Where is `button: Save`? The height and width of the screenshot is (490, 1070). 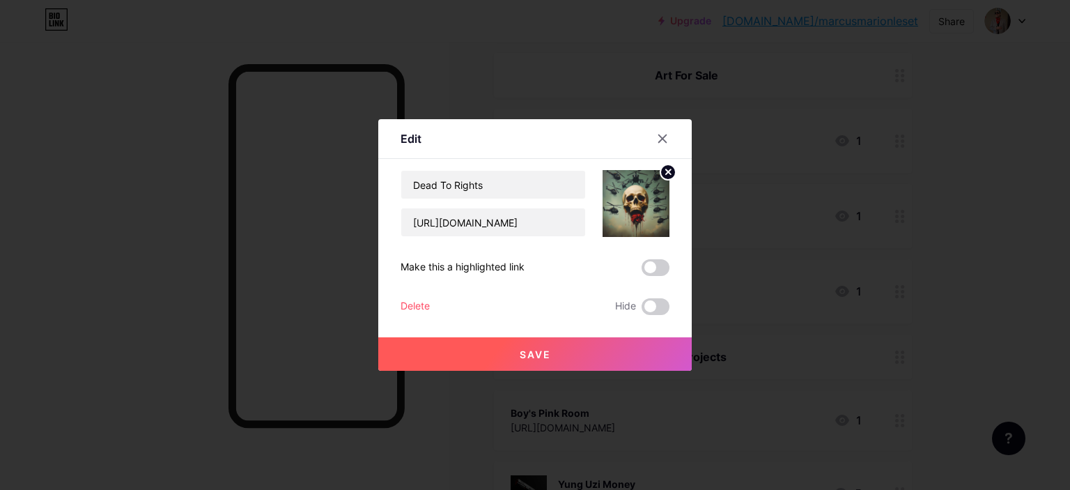
button: Save is located at coordinates (535, 354).